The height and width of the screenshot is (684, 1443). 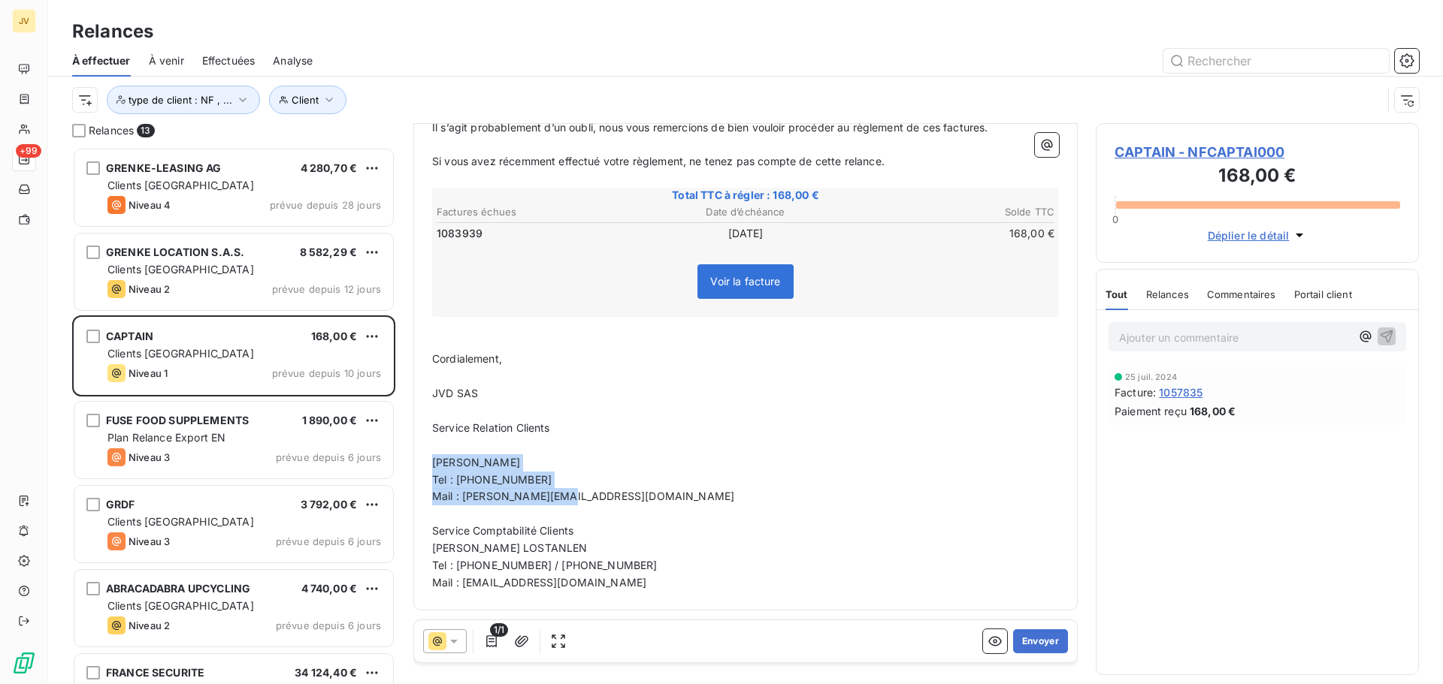 What do you see at coordinates (292, 61) in the screenshot?
I see `span: Analyse` at bounding box center [292, 61].